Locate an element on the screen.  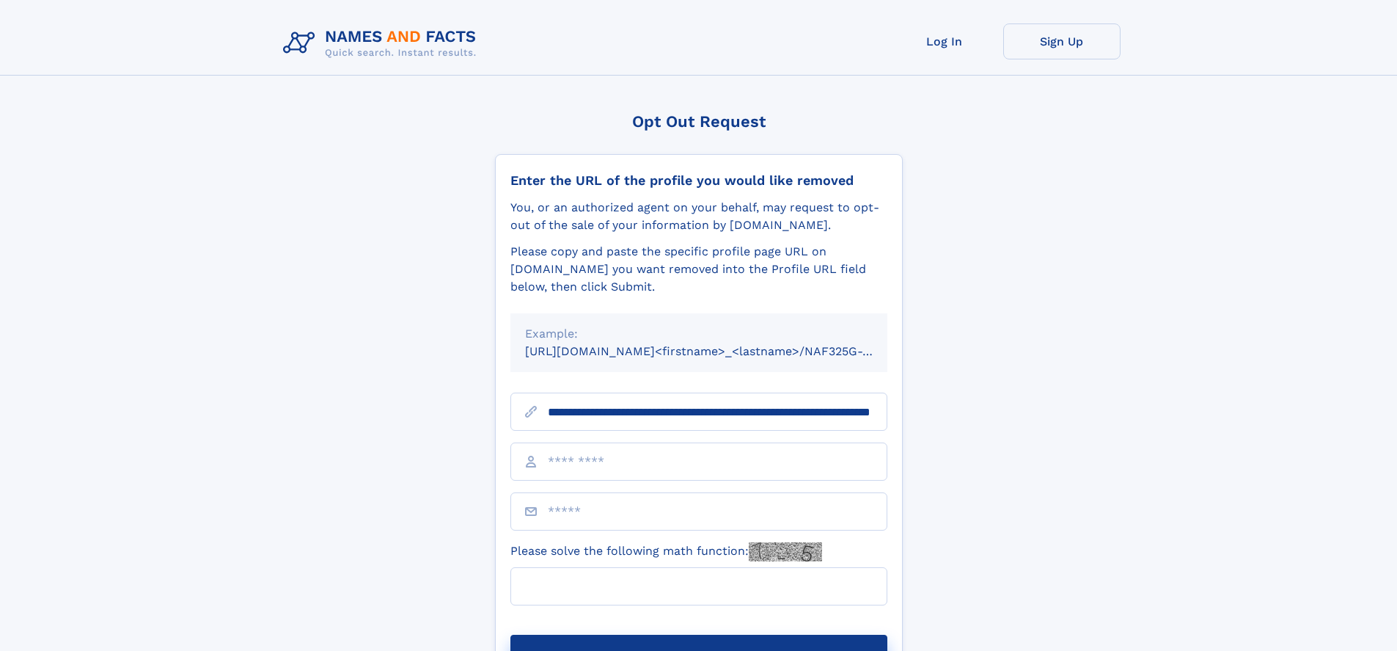
img: Logo Names and Facts is located at coordinates (383, 43).